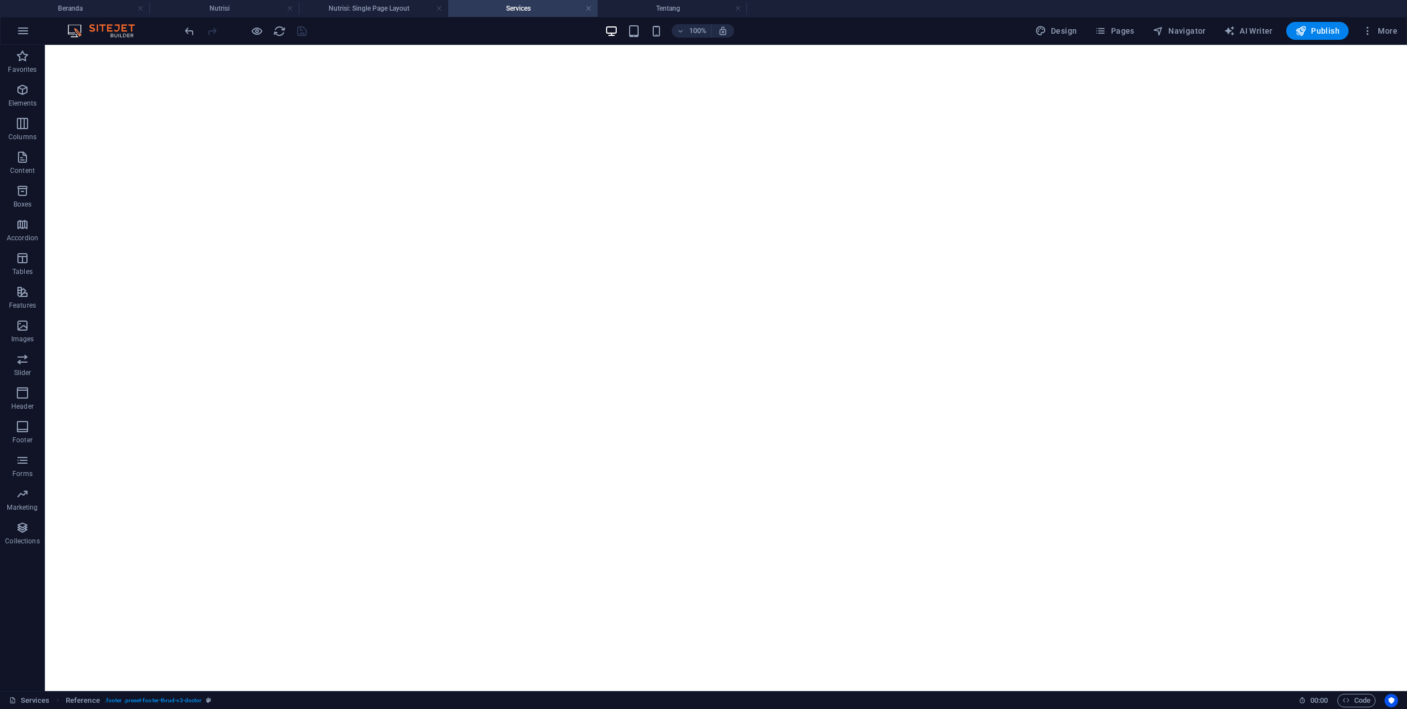 Image resolution: width=1407 pixels, height=709 pixels. I want to click on h4: Tentang, so click(672, 8).